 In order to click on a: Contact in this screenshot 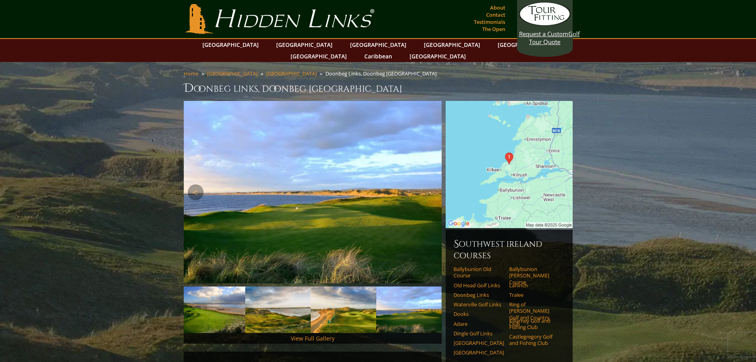, I will do `click(496, 15)`.